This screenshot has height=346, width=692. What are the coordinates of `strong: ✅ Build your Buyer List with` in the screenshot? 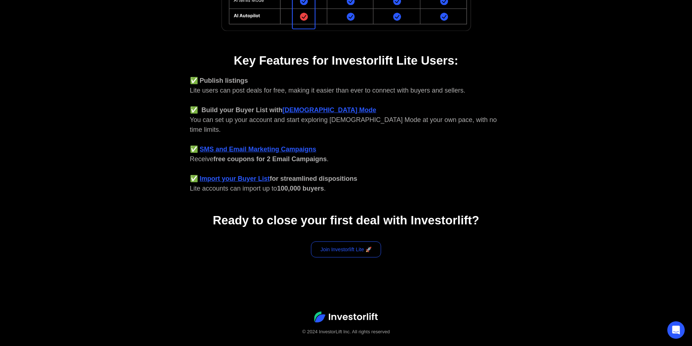 It's located at (236, 110).